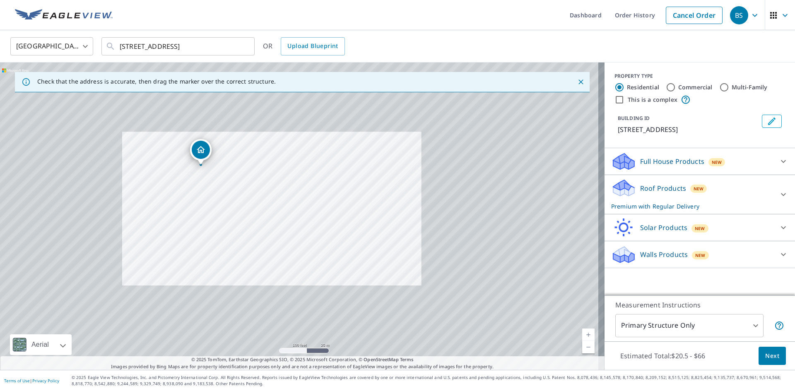 Image resolution: width=795 pixels, height=391 pixels. Describe the element at coordinates (664, 228) in the screenshot. I see `p: Solar Products` at that location.